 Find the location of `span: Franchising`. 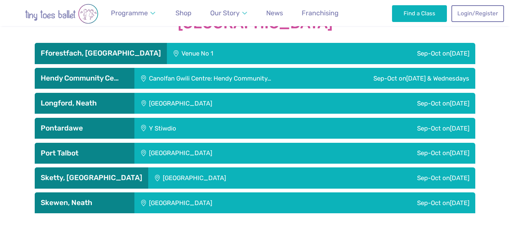

span: Franchising is located at coordinates (320, 13).